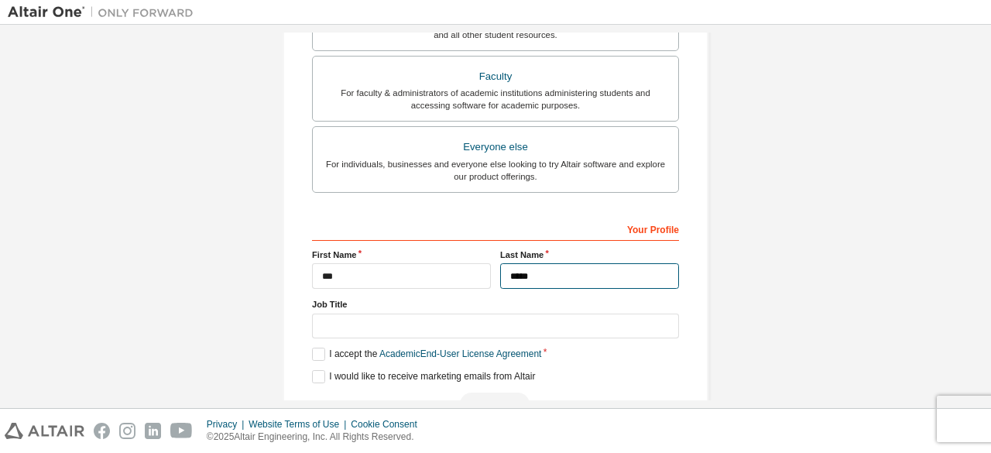 Image resolution: width=991 pixels, height=453 pixels. Describe the element at coordinates (423, 376) in the screenshot. I see `label: I would like to receive marketing emails from Altair` at that location.